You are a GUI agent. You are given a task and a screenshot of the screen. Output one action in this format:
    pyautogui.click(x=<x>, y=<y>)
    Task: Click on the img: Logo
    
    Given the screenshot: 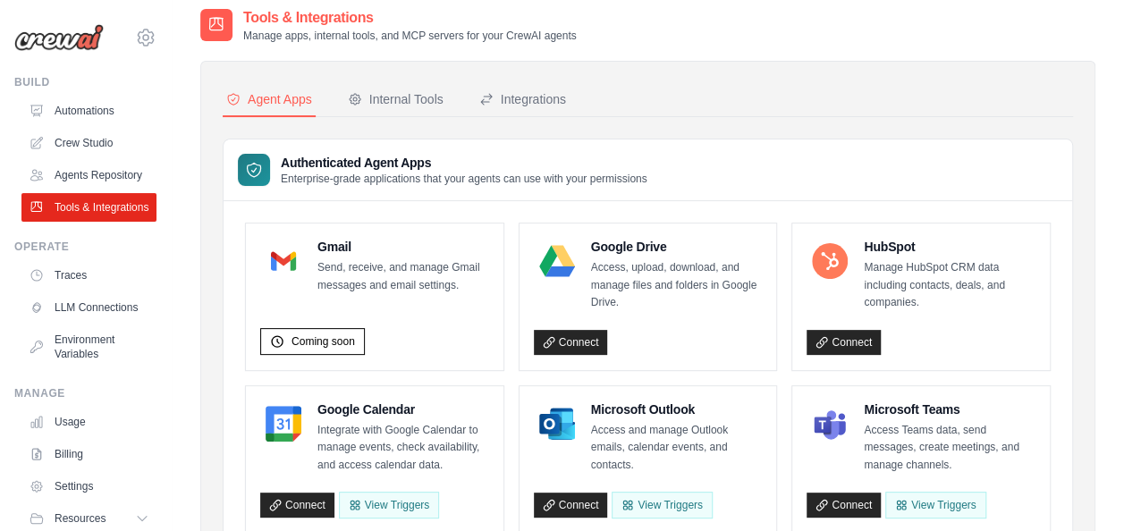 What is the action you would take?
    pyautogui.click(x=59, y=38)
    